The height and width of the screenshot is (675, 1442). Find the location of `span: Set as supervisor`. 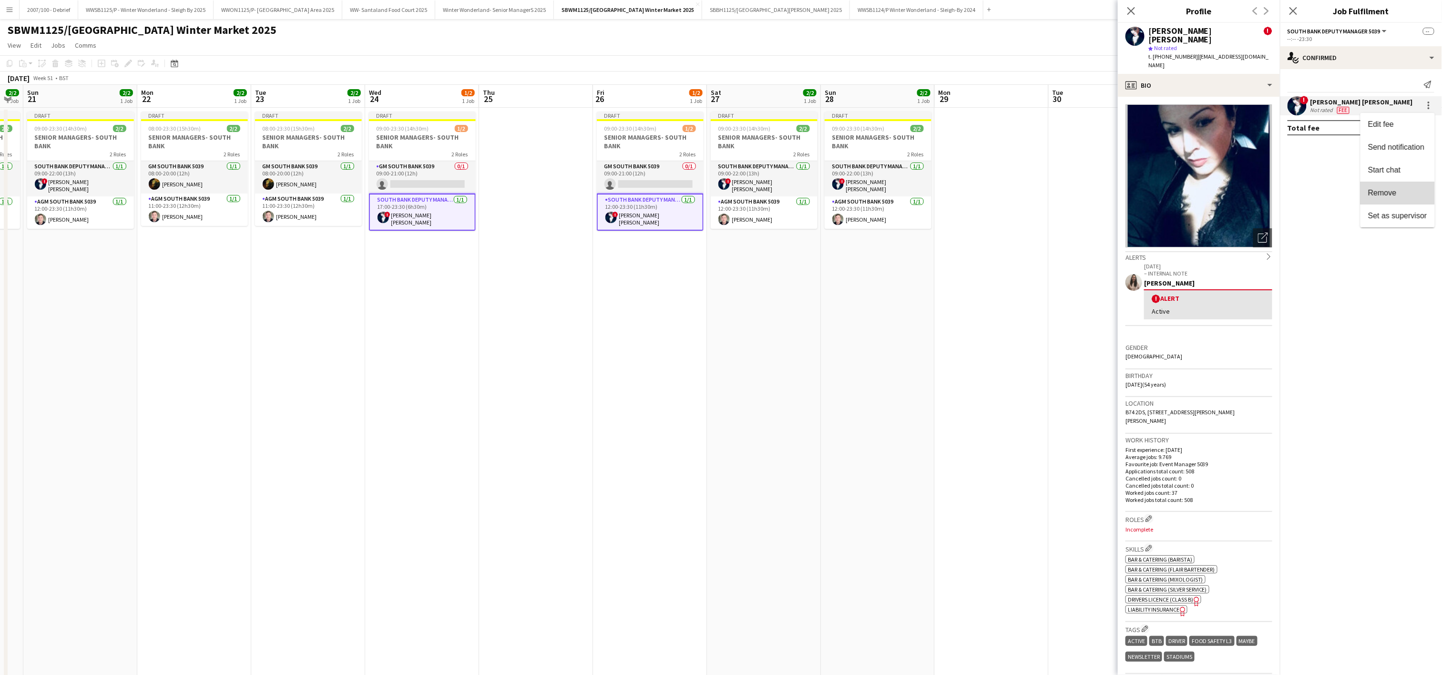

span: Set as supervisor is located at coordinates (1397, 215).